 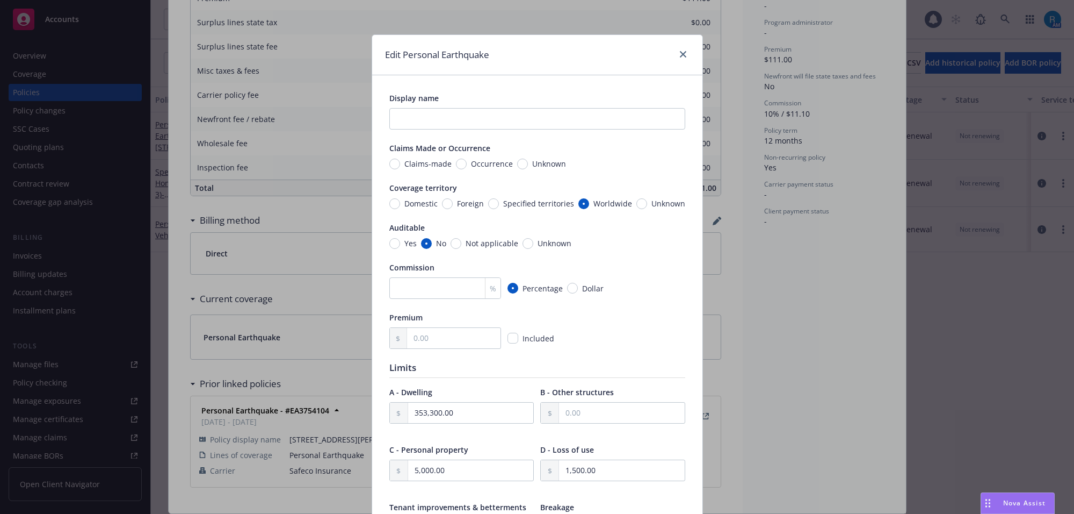 What do you see at coordinates (988, 503) in the screenshot?
I see `div: Drag to move` at bounding box center [988, 503].